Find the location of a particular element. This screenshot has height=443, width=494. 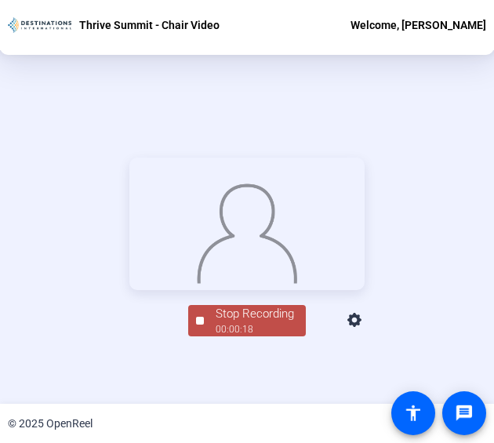

div: © 2025 OpenReel is located at coordinates (50, 424).